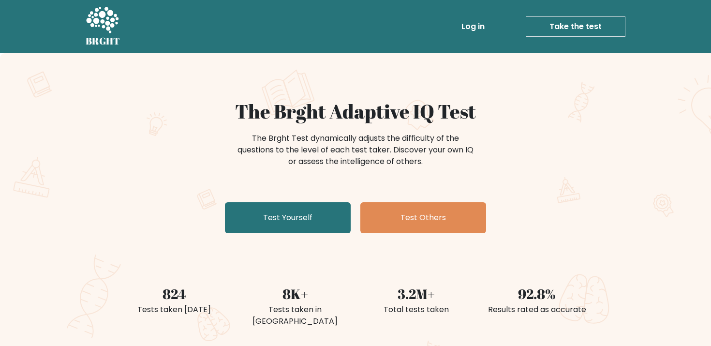  Describe the element at coordinates (174, 294) in the screenshot. I see `div: 824` at that location.